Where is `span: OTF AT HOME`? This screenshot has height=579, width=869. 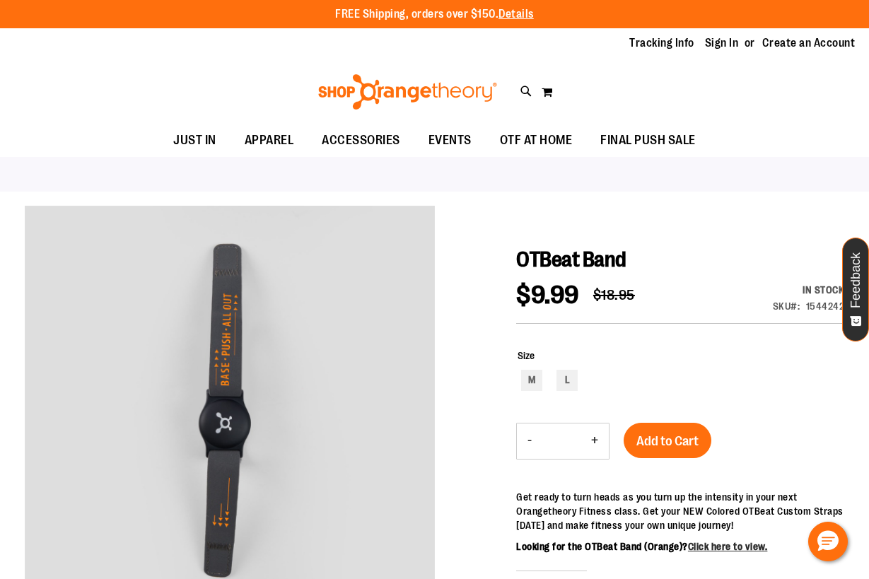
span: OTF AT HOME is located at coordinates (536, 140).